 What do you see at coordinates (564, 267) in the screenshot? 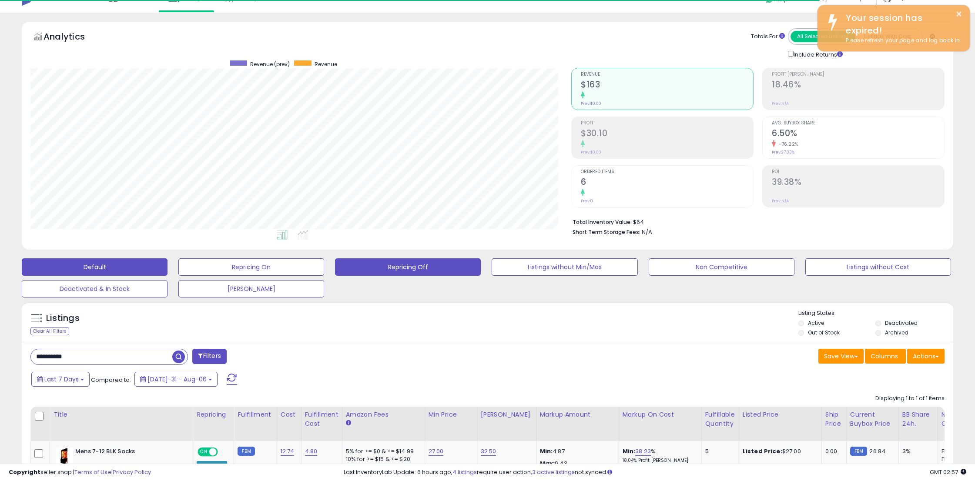
I see `button: Listings without Min/Max` at bounding box center [564, 267].